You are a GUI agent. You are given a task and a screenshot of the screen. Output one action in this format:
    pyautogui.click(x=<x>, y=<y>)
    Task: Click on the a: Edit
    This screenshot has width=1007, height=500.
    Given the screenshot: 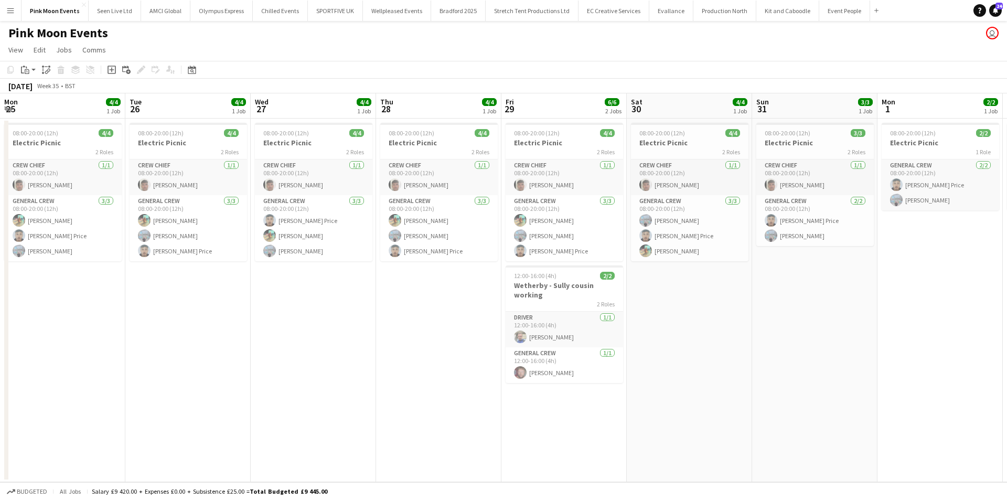 What is the action you would take?
    pyautogui.click(x=39, y=50)
    